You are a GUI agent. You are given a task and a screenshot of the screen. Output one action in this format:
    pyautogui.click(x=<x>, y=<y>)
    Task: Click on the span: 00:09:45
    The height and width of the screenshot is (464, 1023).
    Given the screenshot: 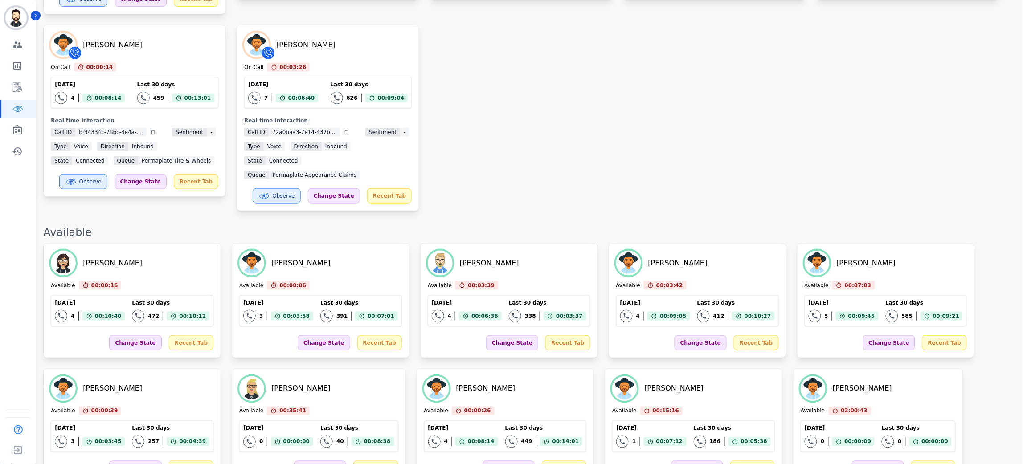 What is the action you would take?
    pyautogui.click(x=862, y=316)
    